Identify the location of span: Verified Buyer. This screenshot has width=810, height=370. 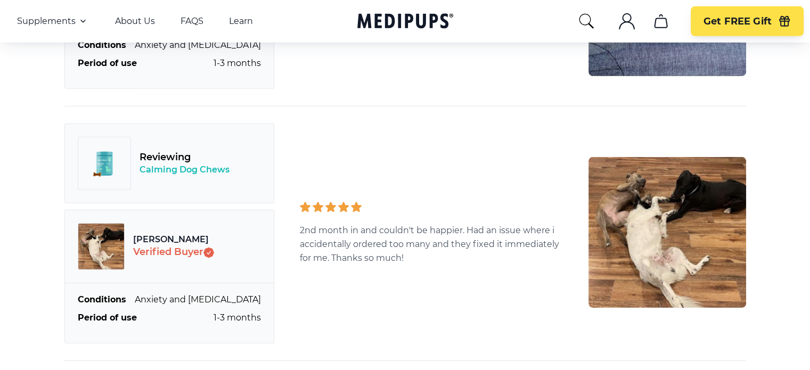
(174, 252).